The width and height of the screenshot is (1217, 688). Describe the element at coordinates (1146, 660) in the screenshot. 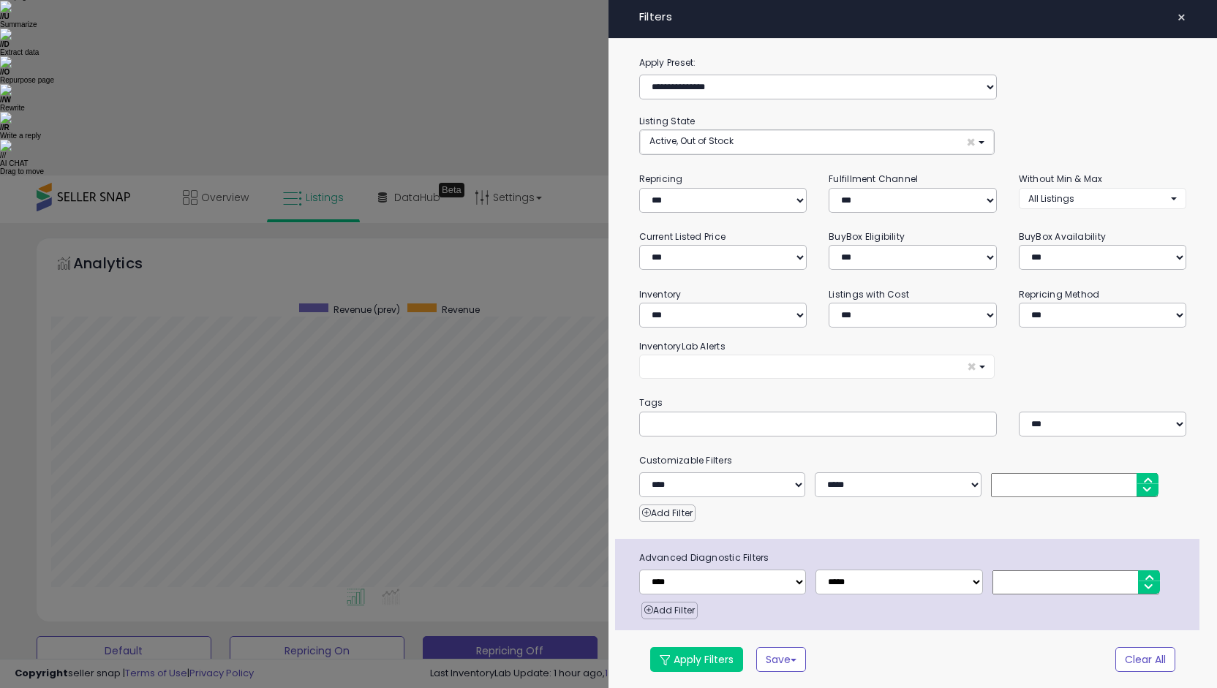

I see `button: Clear All` at that location.